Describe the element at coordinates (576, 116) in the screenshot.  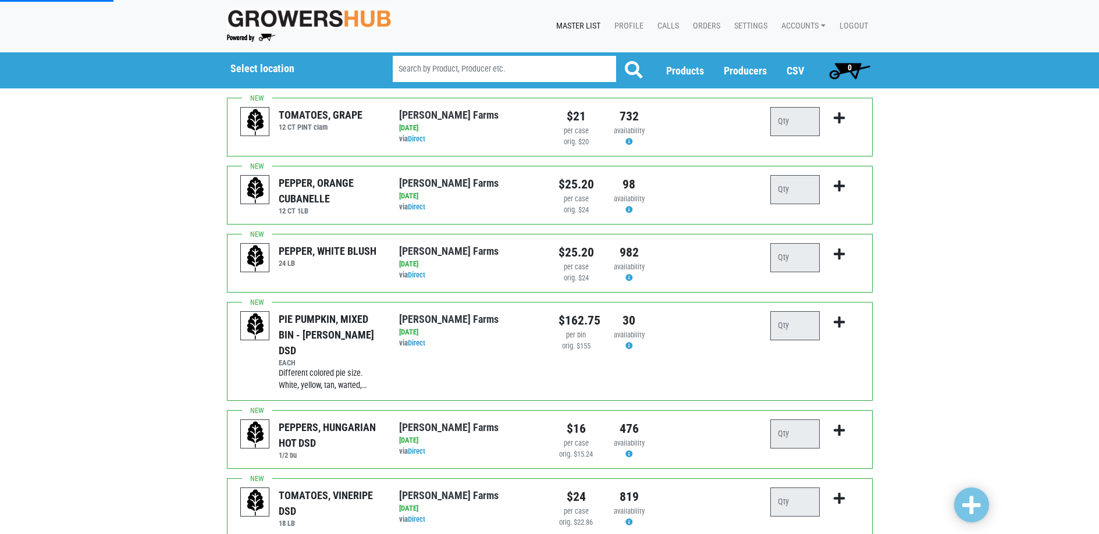
I see `div: $21` at that location.